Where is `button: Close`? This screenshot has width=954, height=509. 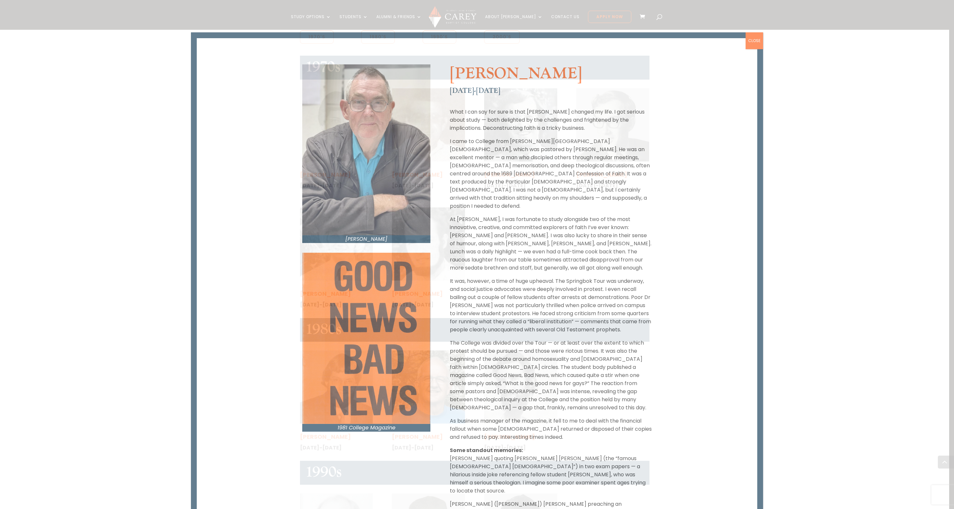
button: Close is located at coordinates (755, 41).